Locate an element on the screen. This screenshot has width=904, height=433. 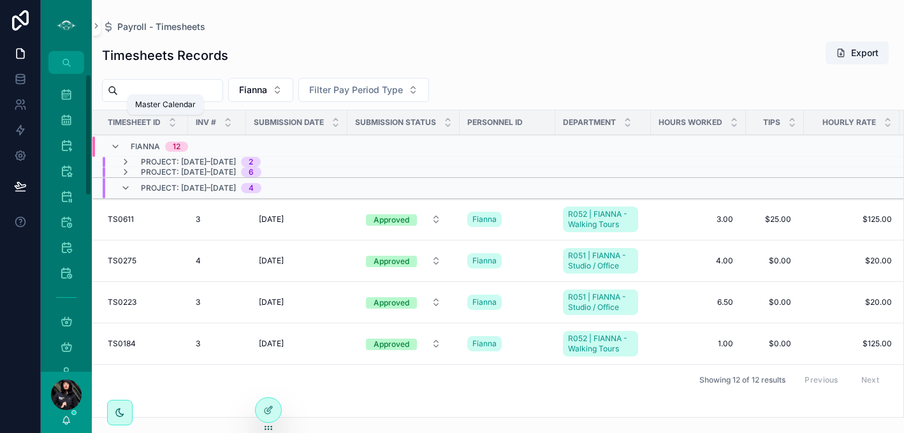
a: $125.00 is located at coordinates (852, 219).